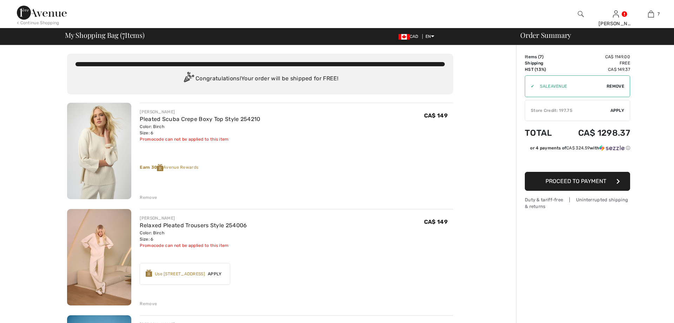 The width and height of the screenshot is (674, 323). I want to click on a: Relaxed Pleated Trousers Style 254006, so click(193, 225).